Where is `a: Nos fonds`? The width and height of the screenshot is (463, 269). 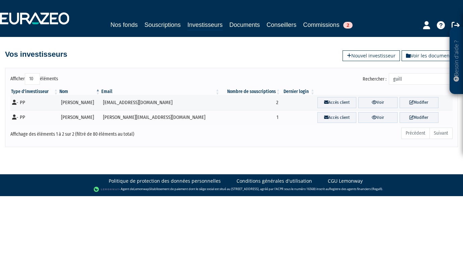 a: Nos fonds is located at coordinates (124, 25).